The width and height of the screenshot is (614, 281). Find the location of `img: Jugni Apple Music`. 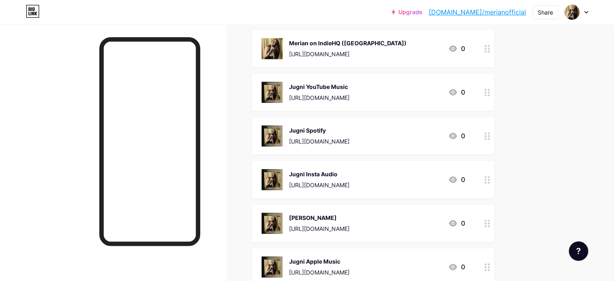

img: Jugni Apple Music is located at coordinates (272, 267).